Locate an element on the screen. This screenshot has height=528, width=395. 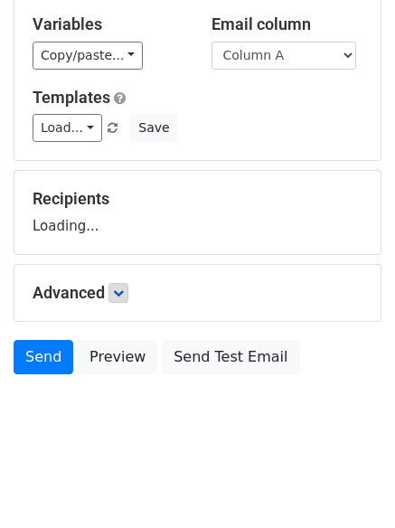
div: Loading... is located at coordinates (197, 212).